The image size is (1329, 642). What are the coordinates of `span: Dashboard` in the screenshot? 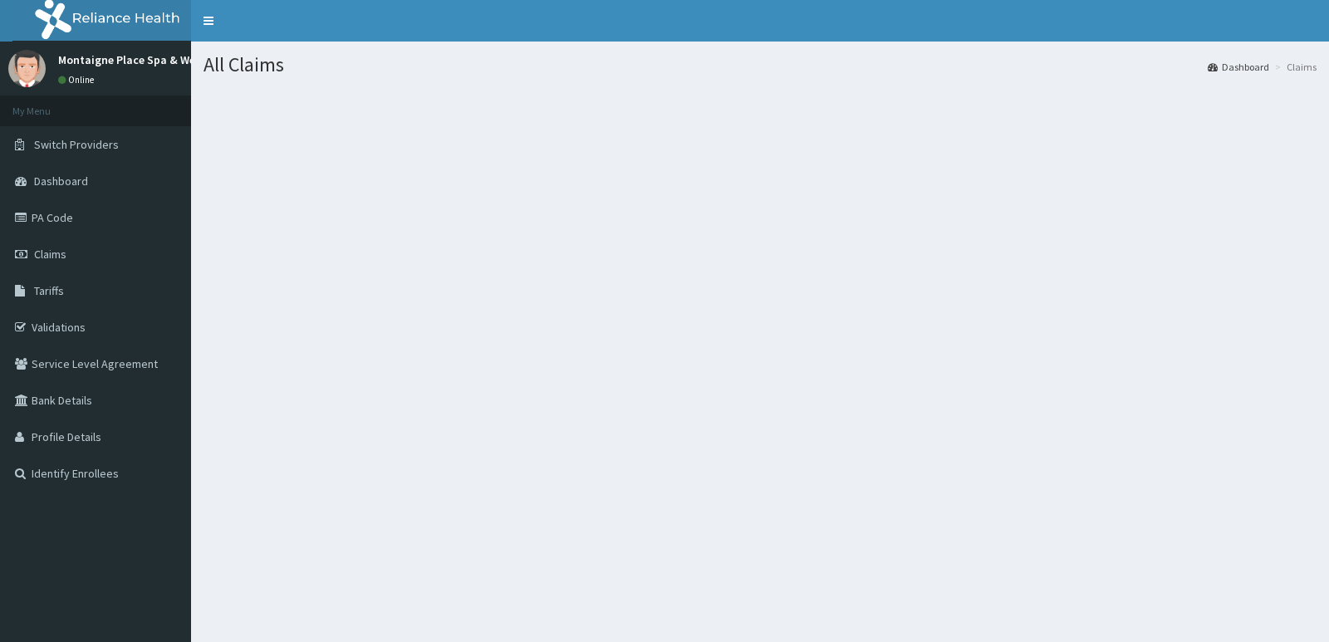 It's located at (61, 181).